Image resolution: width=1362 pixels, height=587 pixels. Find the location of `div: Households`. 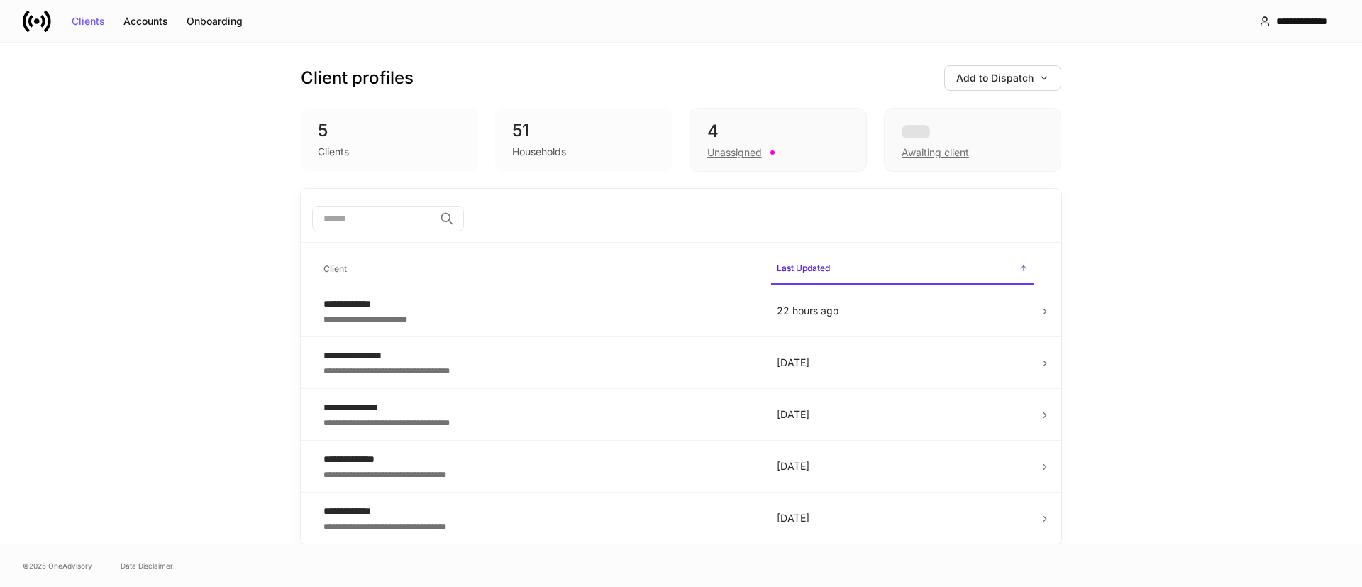

div: Households is located at coordinates (539, 152).